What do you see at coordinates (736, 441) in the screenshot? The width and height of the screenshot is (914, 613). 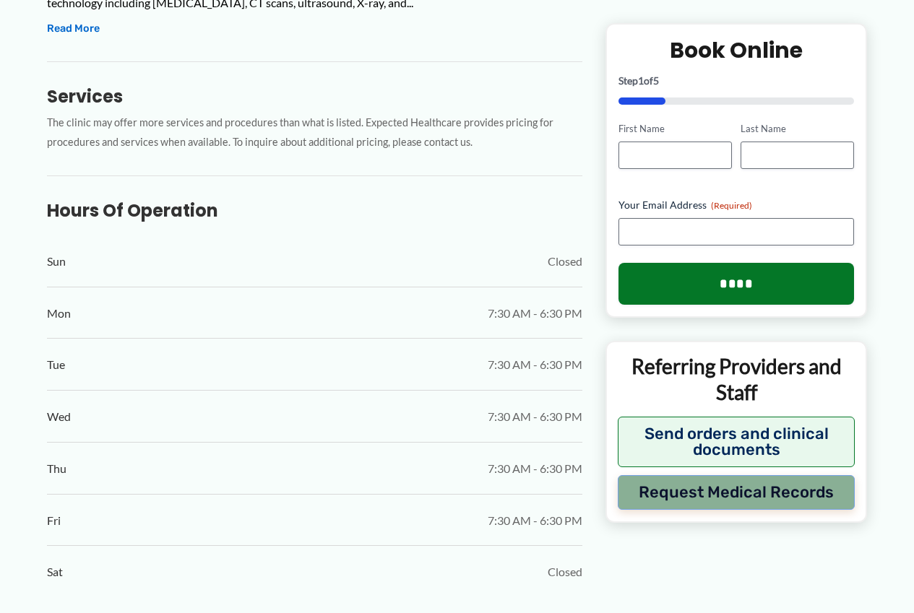 I see `button: Send orders and clinical documents` at bounding box center [736, 441].